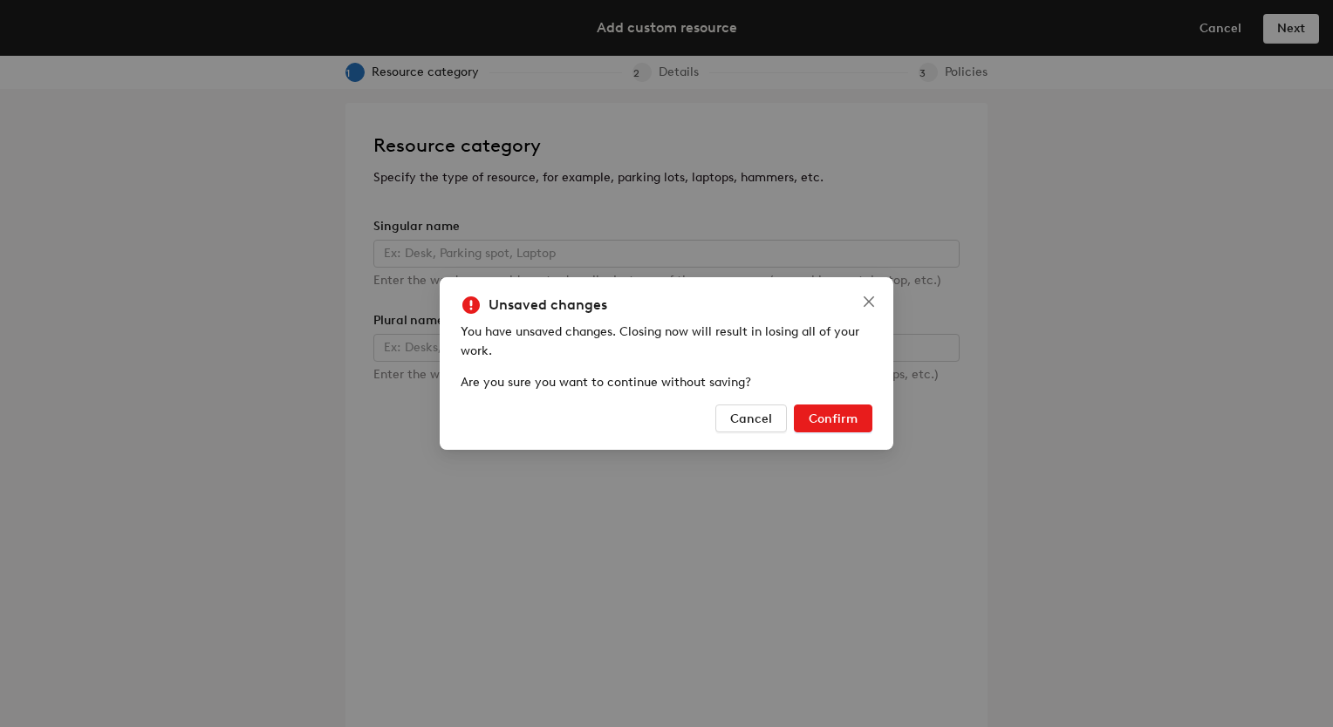 Image resolution: width=1333 pixels, height=727 pixels. Describe the element at coordinates (666, 342) in the screenshot. I see `div: You have unsaved changes. Closing now will result in losing all of your work.` at that location.